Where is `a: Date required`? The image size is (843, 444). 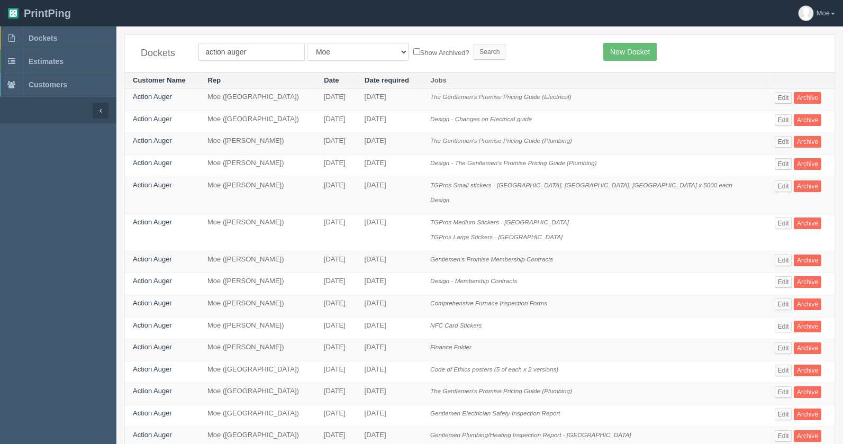
a: Date required is located at coordinates (387, 80).